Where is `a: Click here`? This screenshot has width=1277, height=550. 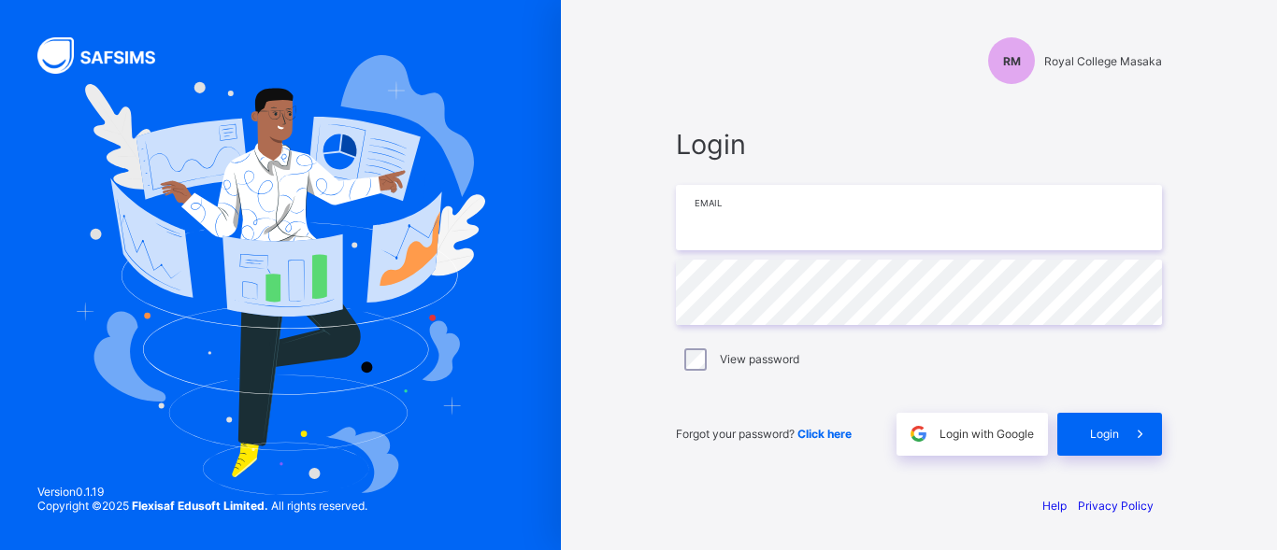 a: Click here is located at coordinates (824, 434).